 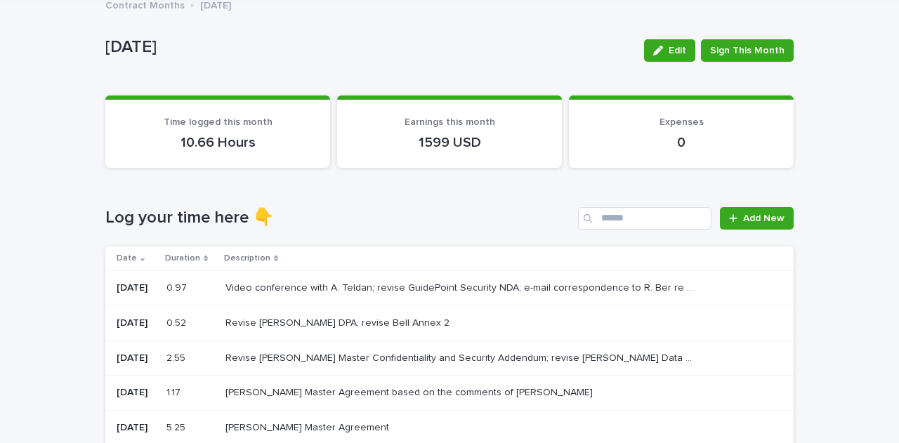 I want to click on h1: Log your time here 👇, so click(x=339, y=218).